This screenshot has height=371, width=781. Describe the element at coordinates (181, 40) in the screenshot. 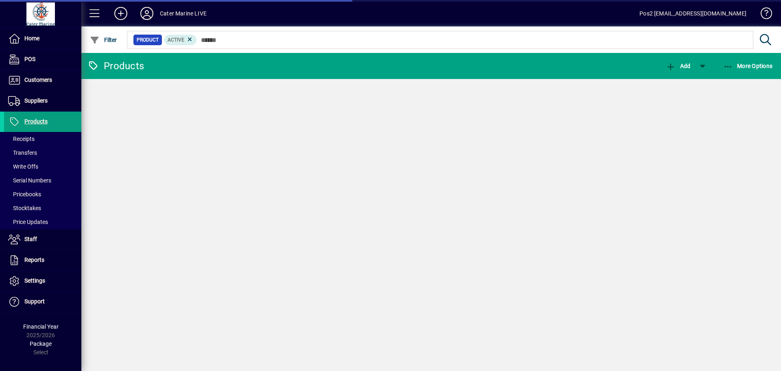

I see `mat-chip: Activation Status: Active` at that location.